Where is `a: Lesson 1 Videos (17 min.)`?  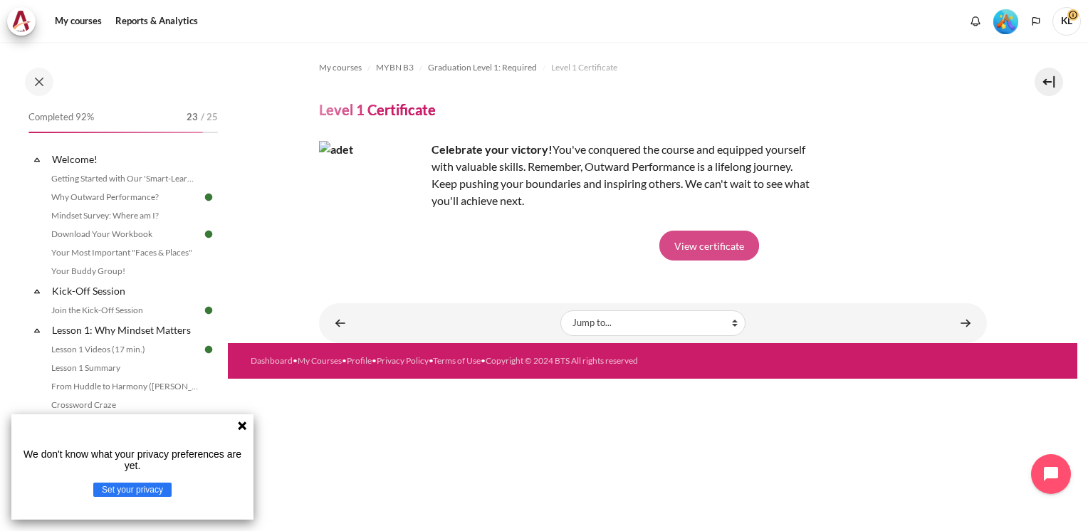 a: Lesson 1 Videos (17 min.) is located at coordinates (125, 350).